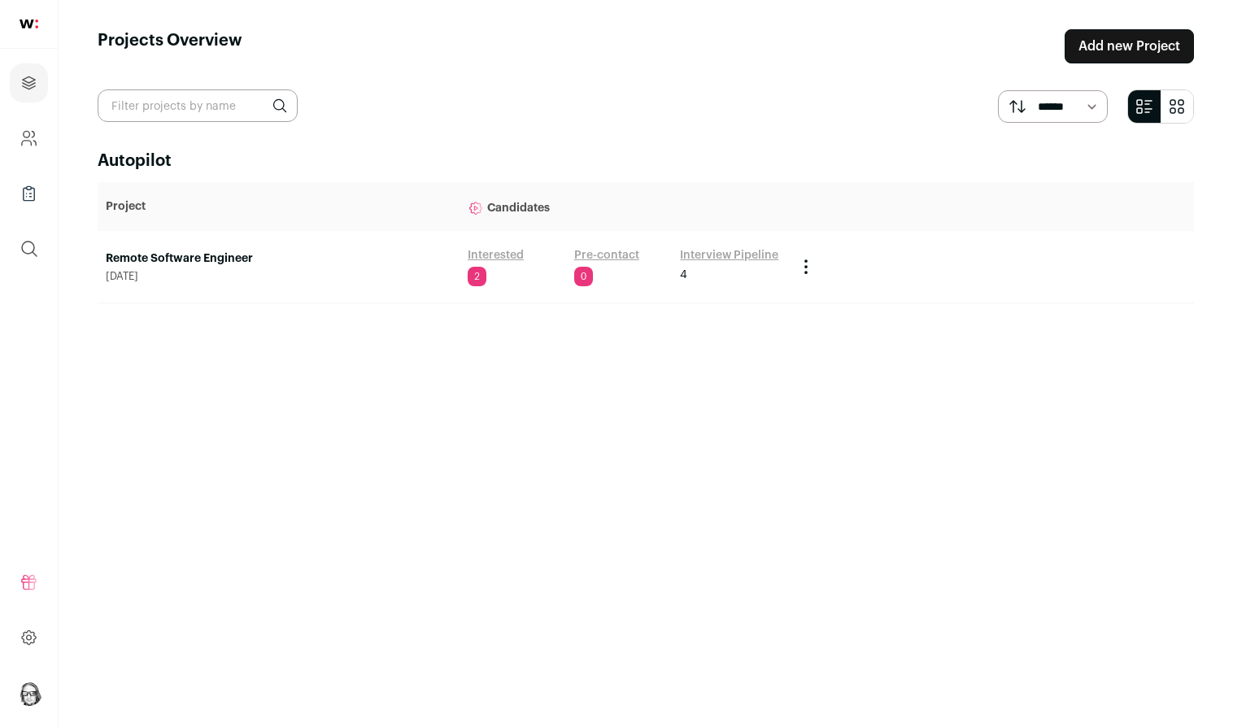 This screenshot has height=727, width=1233. What do you see at coordinates (29, 693) in the screenshot?
I see `img: 2818868-medium_jpg` at bounding box center [29, 693].